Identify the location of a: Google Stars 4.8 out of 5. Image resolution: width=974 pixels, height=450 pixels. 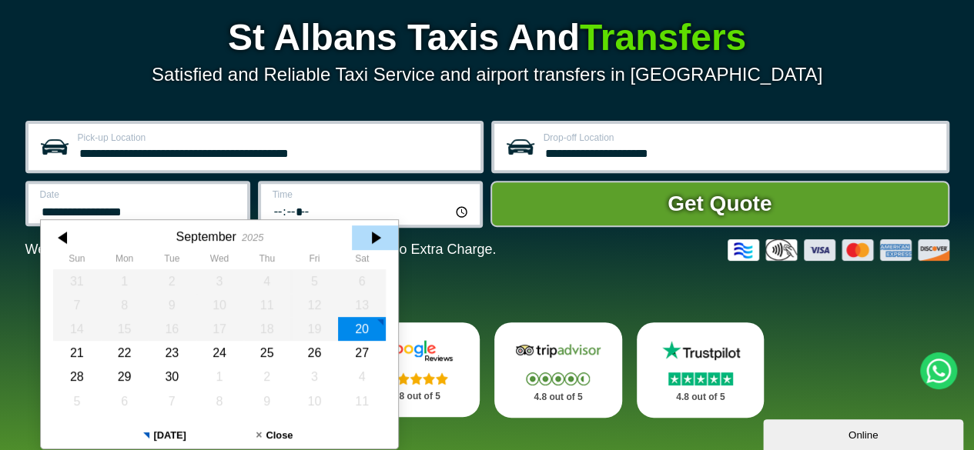
(416, 370).